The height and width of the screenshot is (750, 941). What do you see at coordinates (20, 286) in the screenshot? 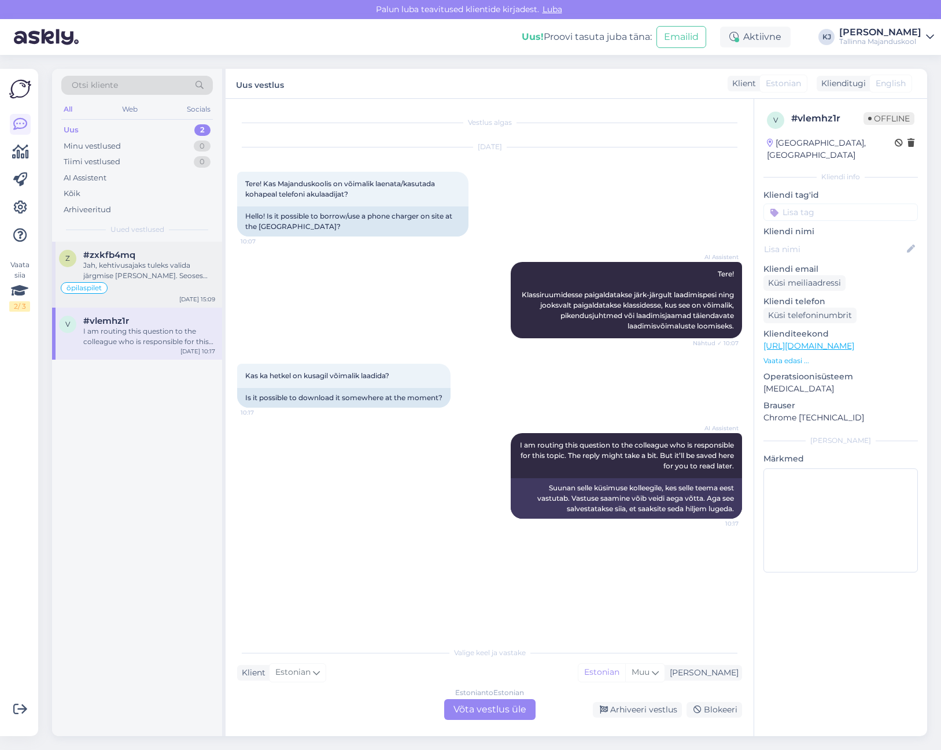
I see `div: Vaata siia` at bounding box center [20, 286].